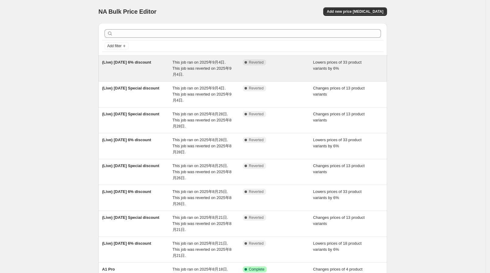 This screenshot has height=273, width=490. Describe the element at coordinates (108, 269) in the screenshot. I see `span: A1 Pro` at that location.